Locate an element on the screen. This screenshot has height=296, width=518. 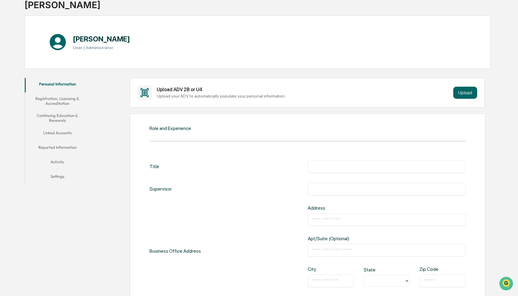
div: Upload ADV 2B or U4 is located at coordinates (304, 89).